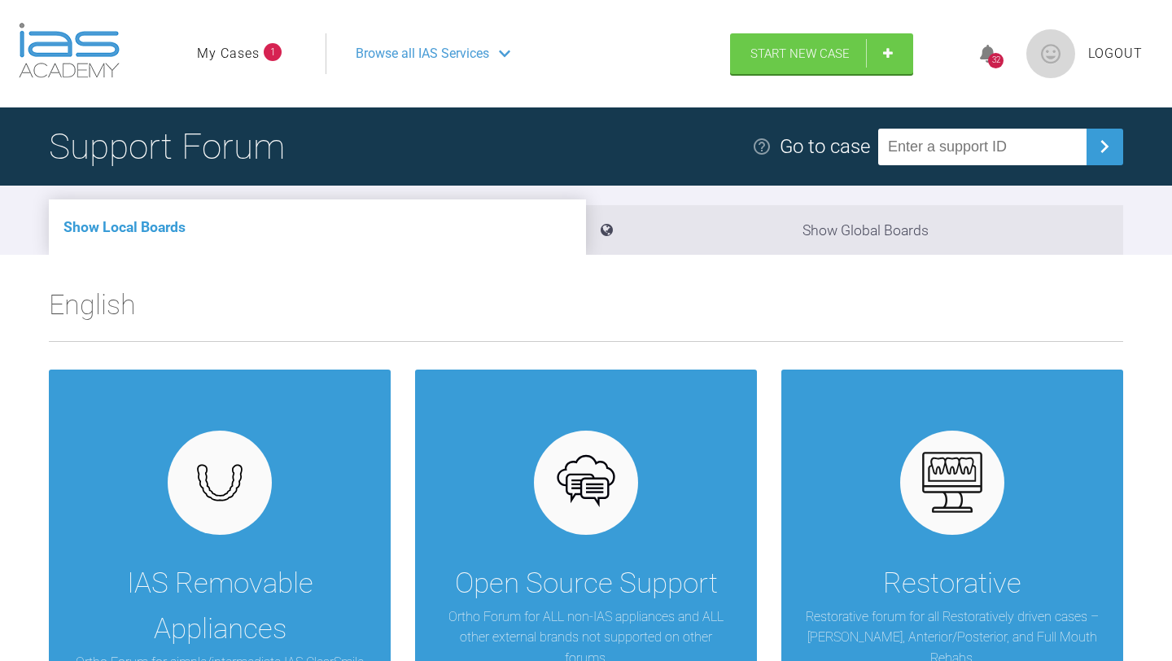 This screenshot has width=1172, height=661. I want to click on input: Enter a support ID, so click(983, 147).